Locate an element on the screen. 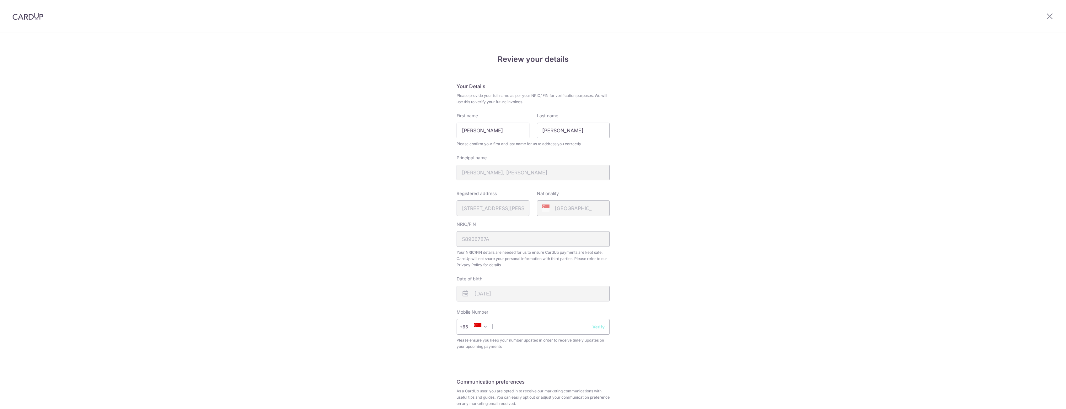 This screenshot has width=1066, height=409. img: CardUp is located at coordinates (28, 16).